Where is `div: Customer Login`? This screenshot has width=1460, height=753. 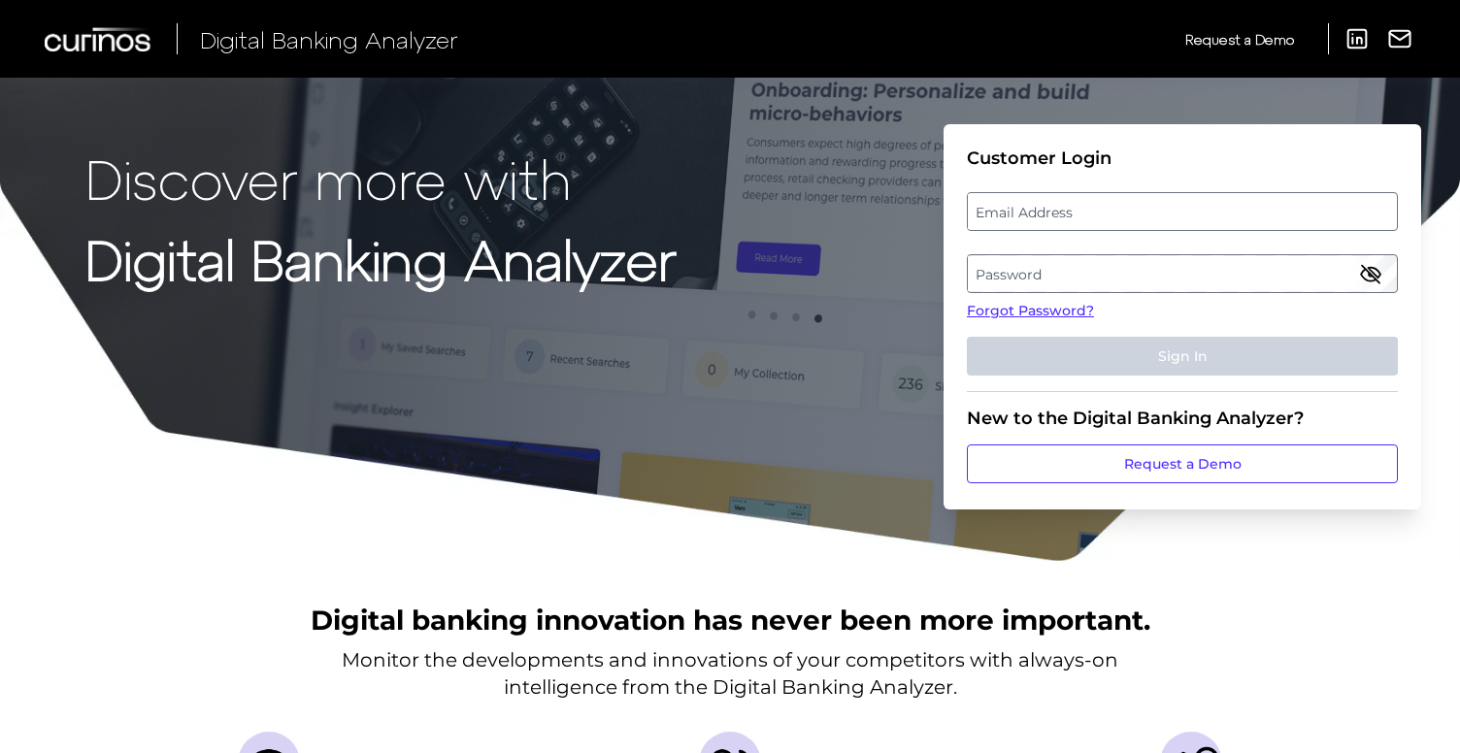 div: Customer Login is located at coordinates (1182, 158).